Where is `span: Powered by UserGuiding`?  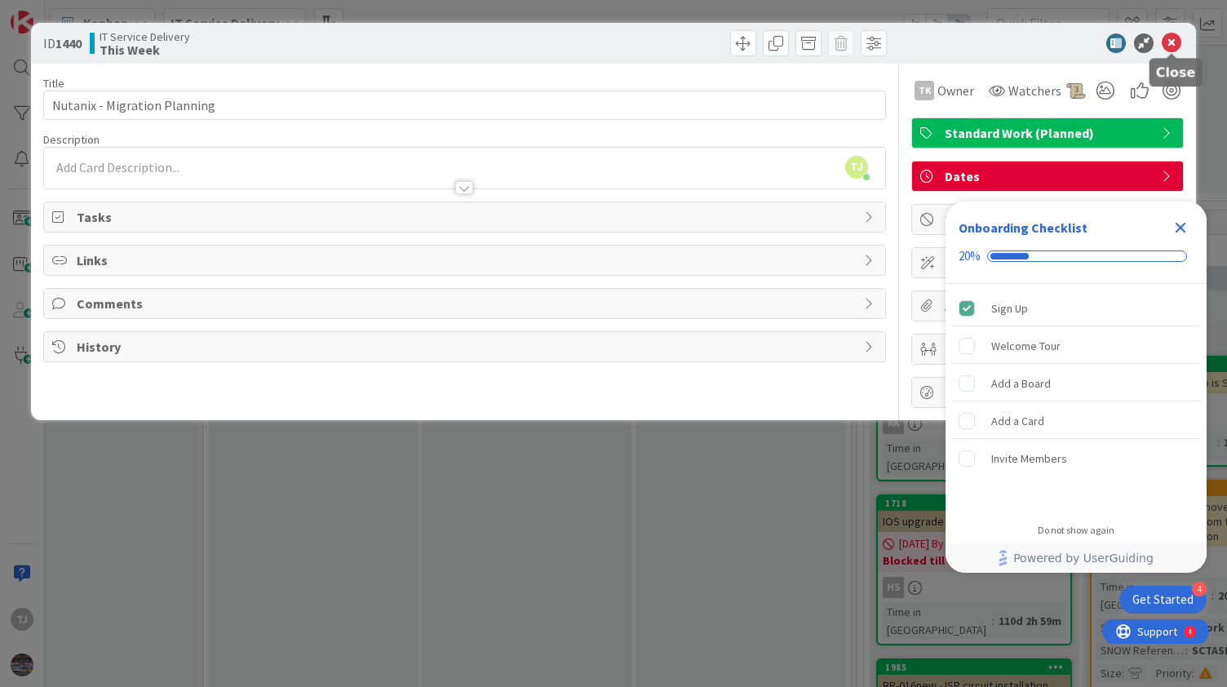 span: Powered by UserGuiding is located at coordinates (1084, 558).